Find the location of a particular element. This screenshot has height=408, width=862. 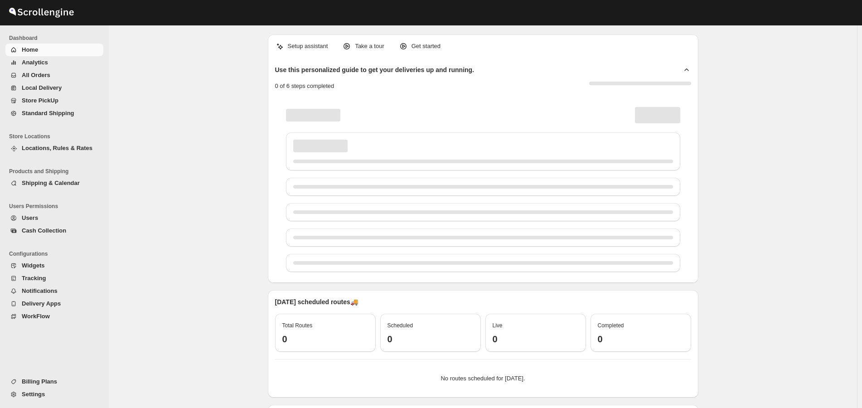

span: Delivery Apps is located at coordinates (41, 303).